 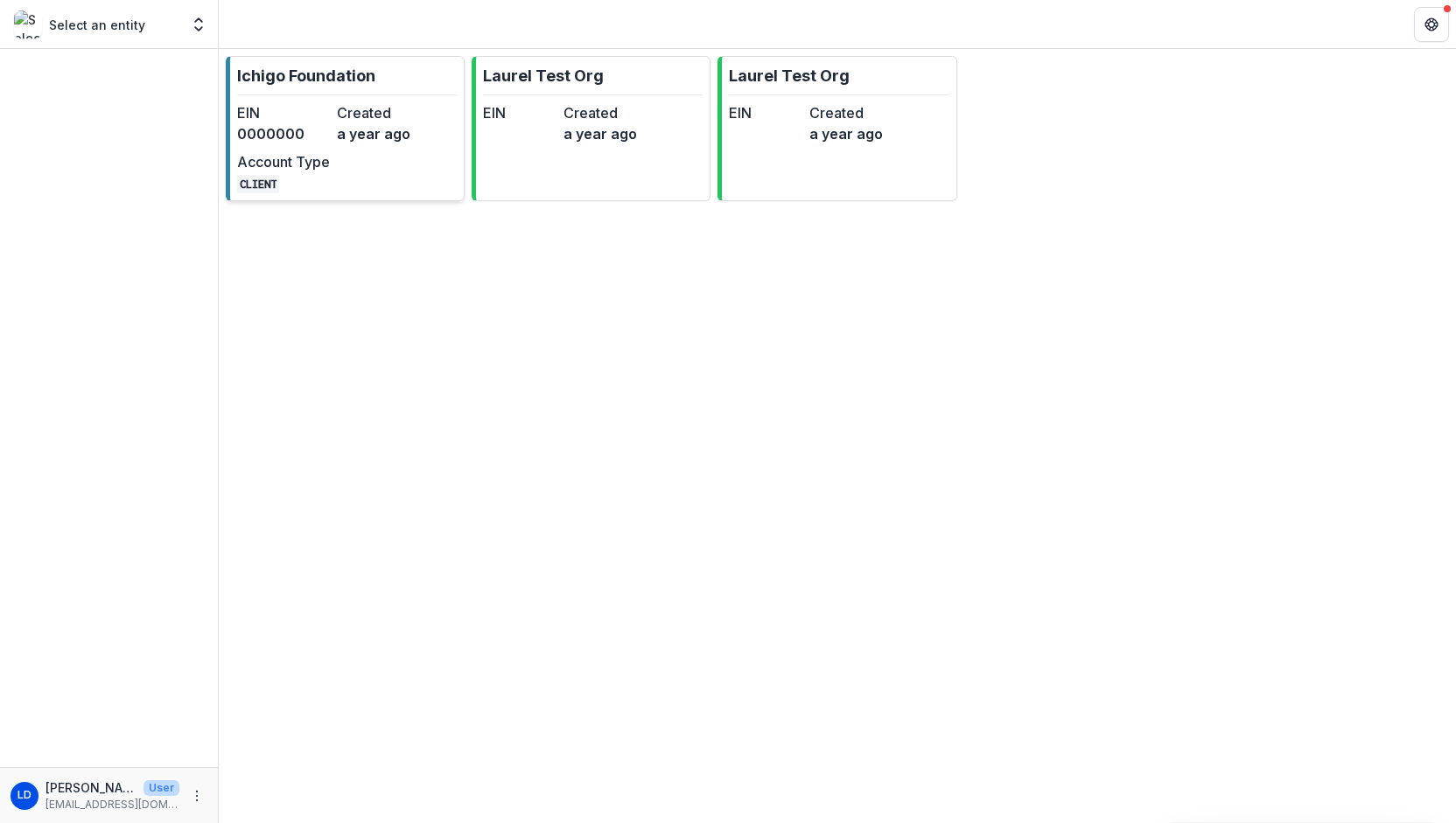 What do you see at coordinates (97, 24) in the screenshot?
I see `p: Select an entity` at bounding box center [97, 24].